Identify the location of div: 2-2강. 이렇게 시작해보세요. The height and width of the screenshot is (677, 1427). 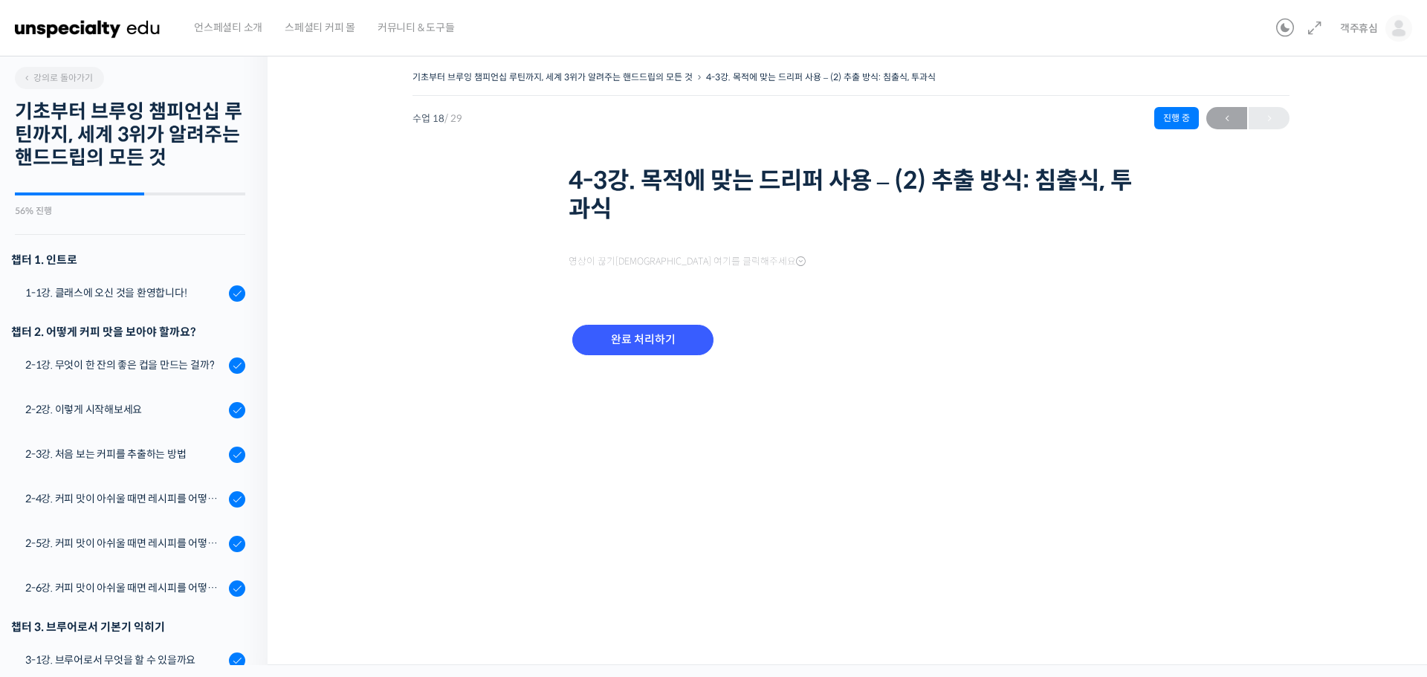
(125, 410).